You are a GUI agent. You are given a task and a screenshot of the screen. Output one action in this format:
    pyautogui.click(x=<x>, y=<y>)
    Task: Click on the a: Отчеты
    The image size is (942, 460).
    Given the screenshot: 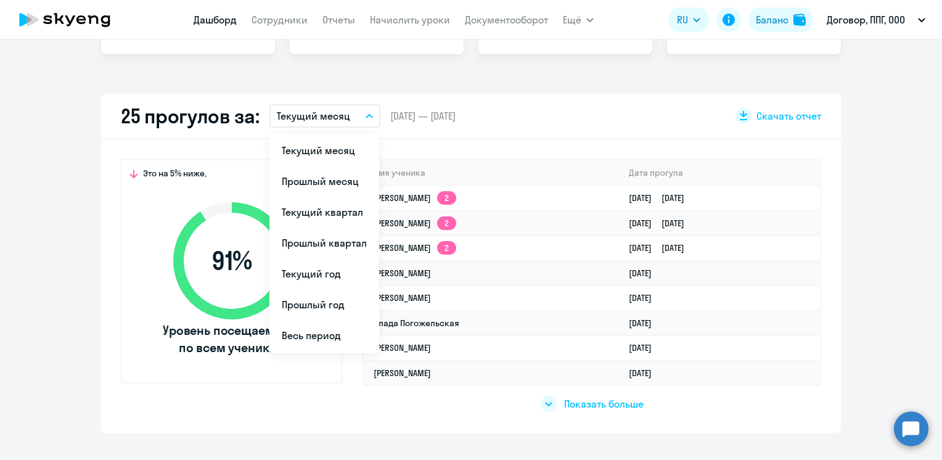 What is the action you would take?
    pyautogui.click(x=338, y=20)
    